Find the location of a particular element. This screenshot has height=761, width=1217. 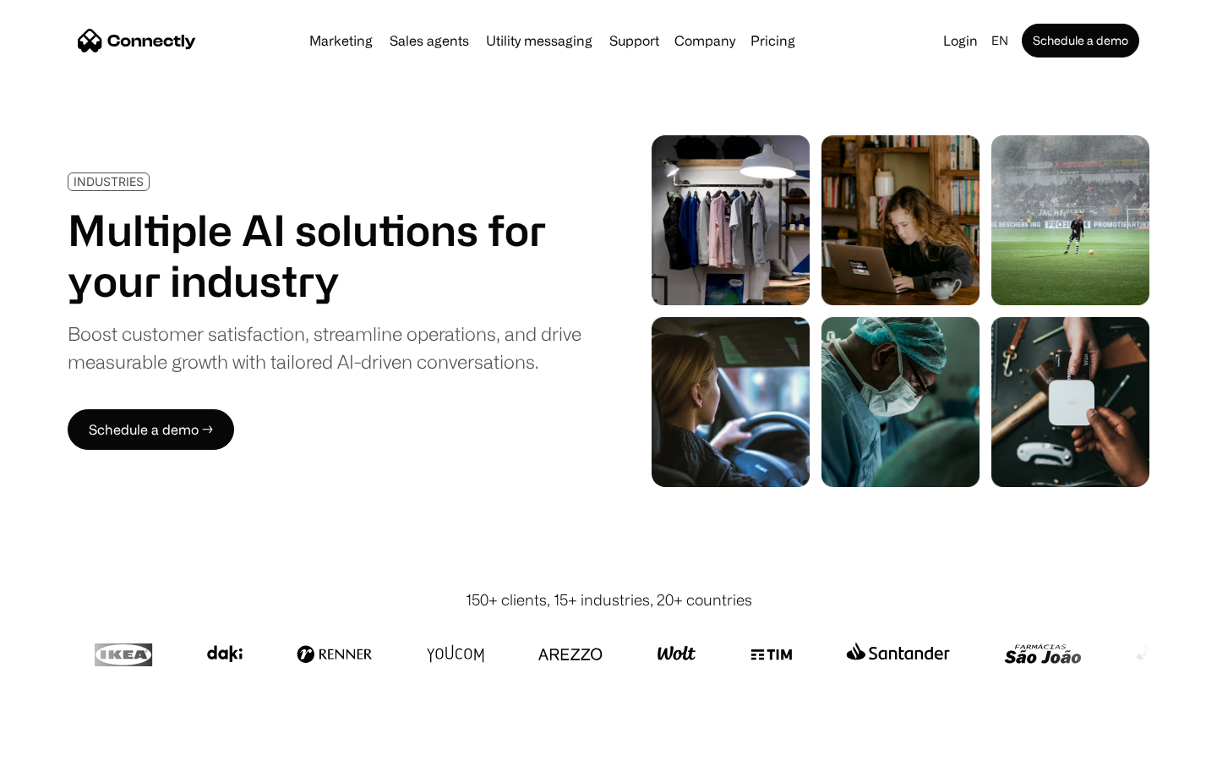

aside: Language selected: English is located at coordinates (59, 742).